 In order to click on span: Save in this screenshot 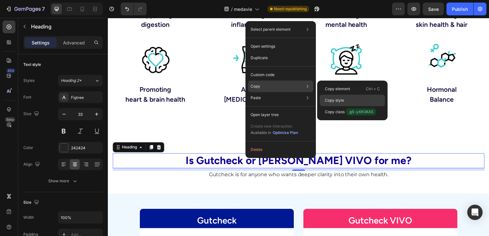, I will do `click(433, 9)`.